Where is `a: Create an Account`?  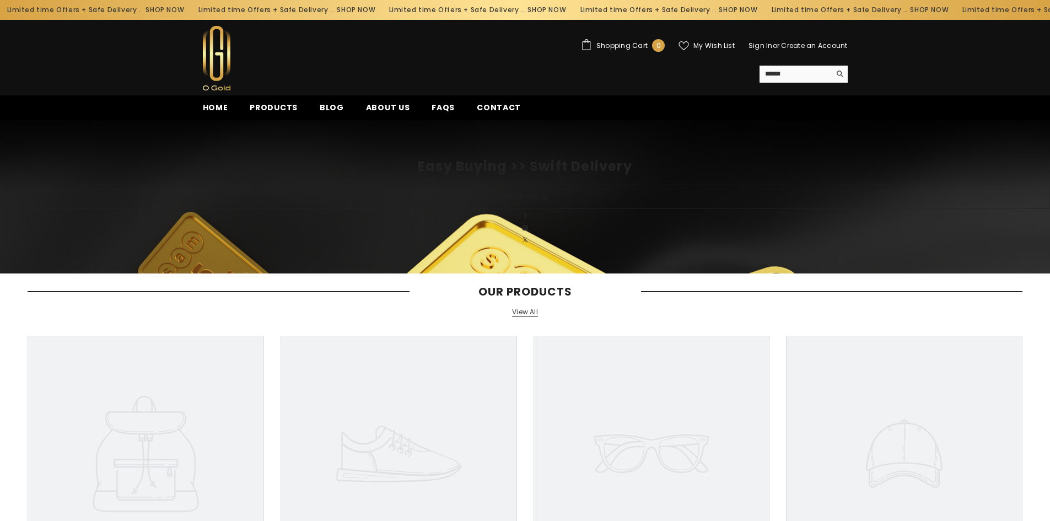 a: Create an Account is located at coordinates (814, 45).